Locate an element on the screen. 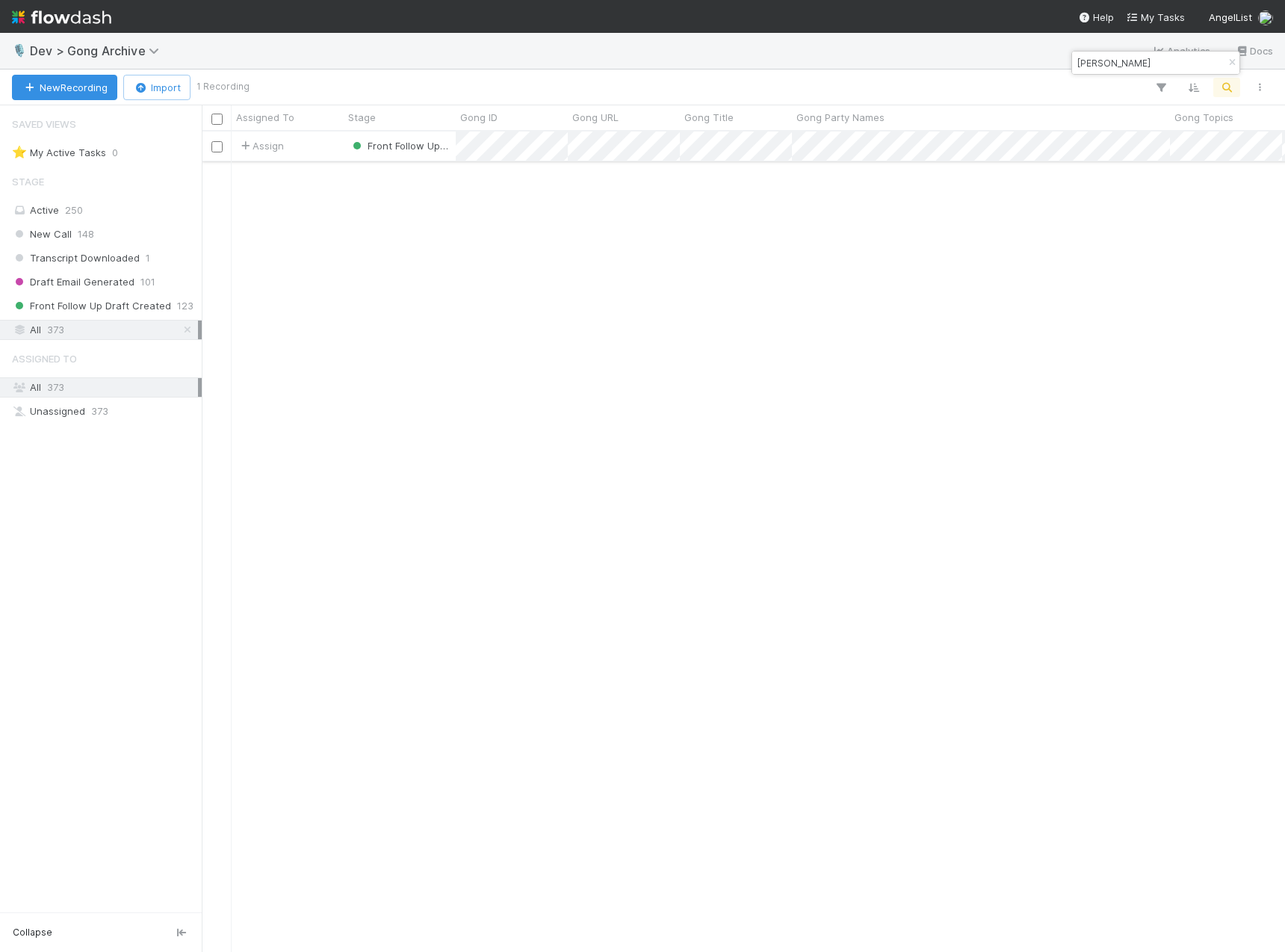 This screenshot has width=1285, height=952. img: avatar_c747b287-0112-4b47-934f-47379b6131e2.png is located at coordinates (1265, 18).